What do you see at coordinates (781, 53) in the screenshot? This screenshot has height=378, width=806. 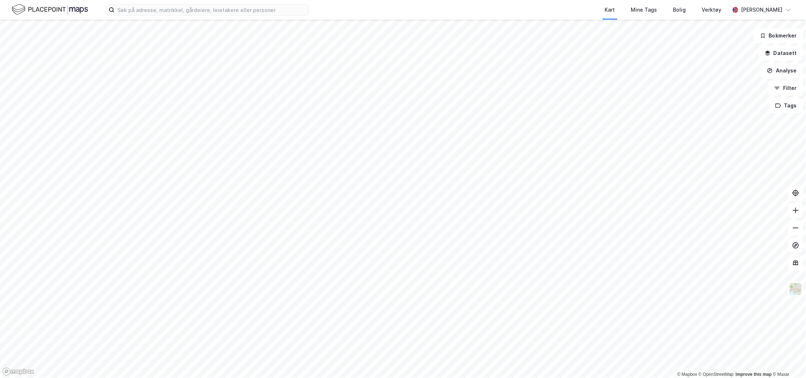 I see `button: Datasett` at bounding box center [781, 53].